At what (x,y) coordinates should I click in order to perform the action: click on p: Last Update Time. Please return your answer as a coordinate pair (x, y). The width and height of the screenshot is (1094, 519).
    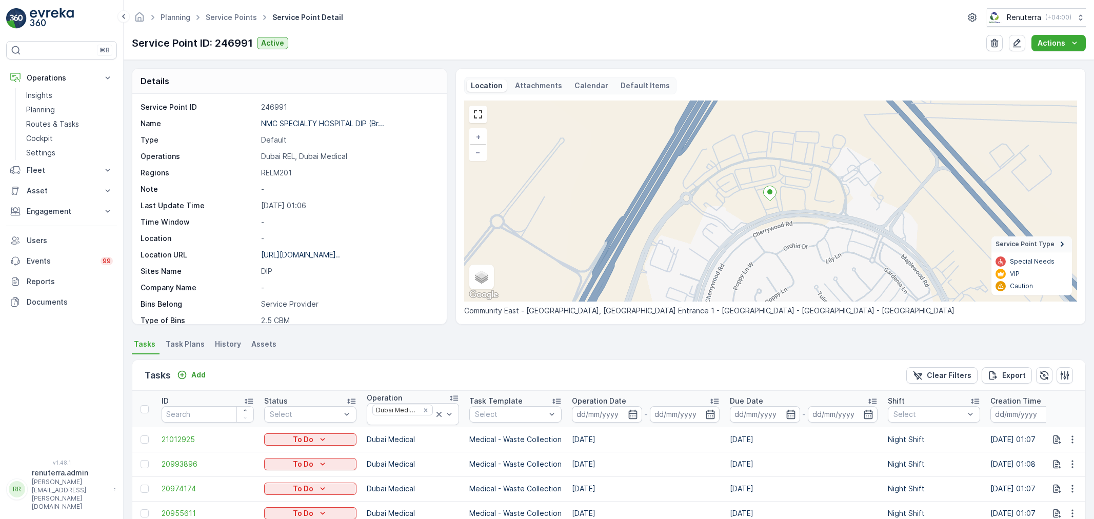
    Looking at the image, I should click on (199, 206).